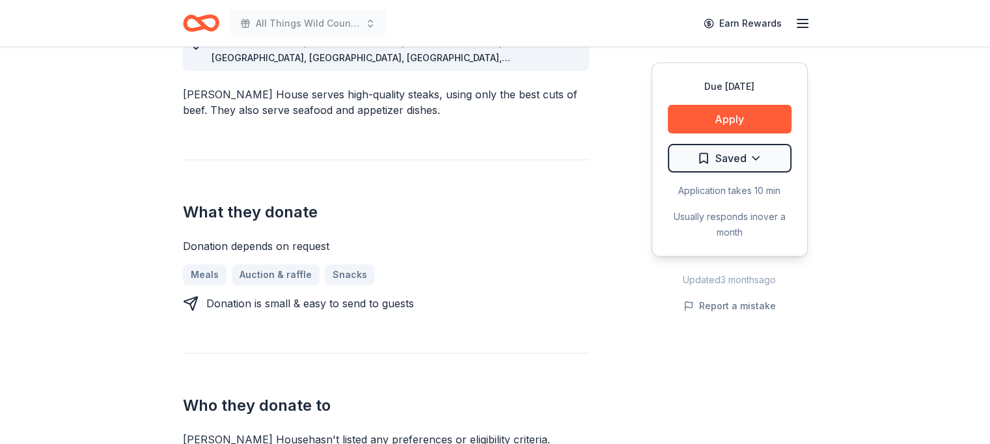 This screenshot has width=990, height=444. Describe the element at coordinates (729, 158) in the screenshot. I see `button: Saved` at that location.